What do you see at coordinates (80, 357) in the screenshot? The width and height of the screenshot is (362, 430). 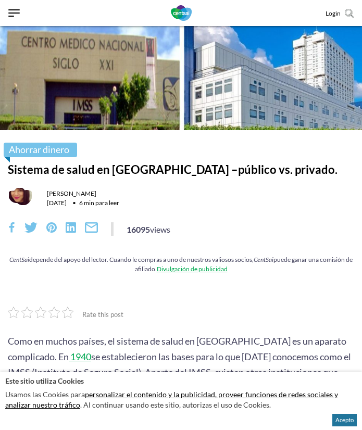 I see `a: 1940` at bounding box center [80, 357].